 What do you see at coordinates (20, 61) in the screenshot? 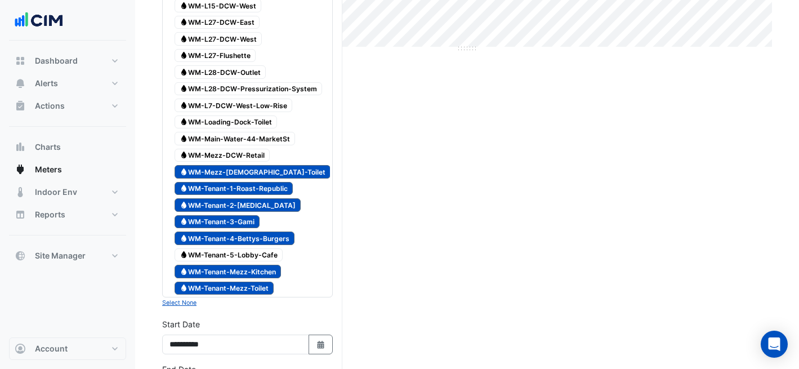
I see `app-icon: Dashboard` at bounding box center [20, 61].